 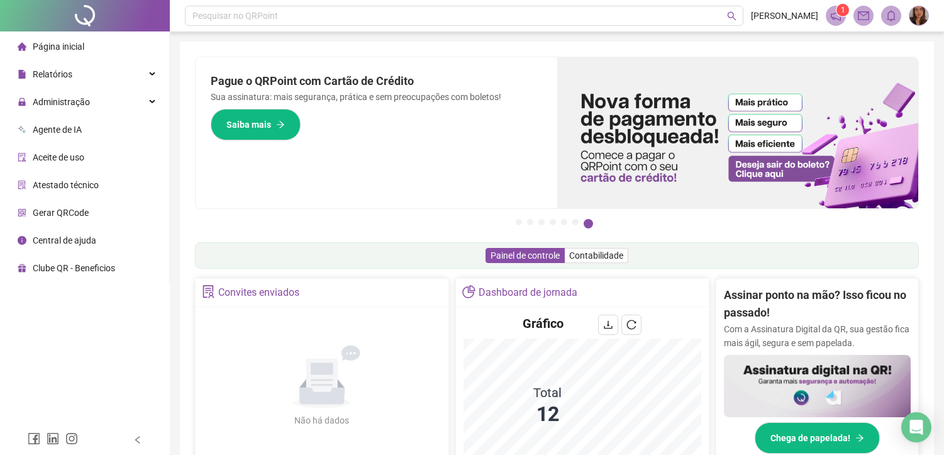 I want to click on p: Com a Assinatura Digital da QR, sua gestão fica mais ágil, segura e sem papelada., so click(x=817, y=336).